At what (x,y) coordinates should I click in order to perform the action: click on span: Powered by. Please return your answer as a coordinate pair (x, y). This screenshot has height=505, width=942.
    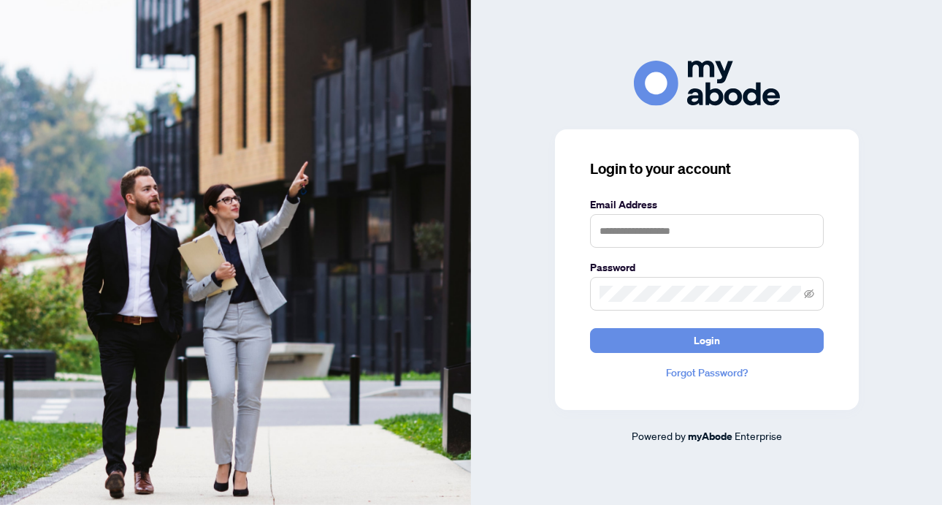
    Looking at the image, I should click on (659, 435).